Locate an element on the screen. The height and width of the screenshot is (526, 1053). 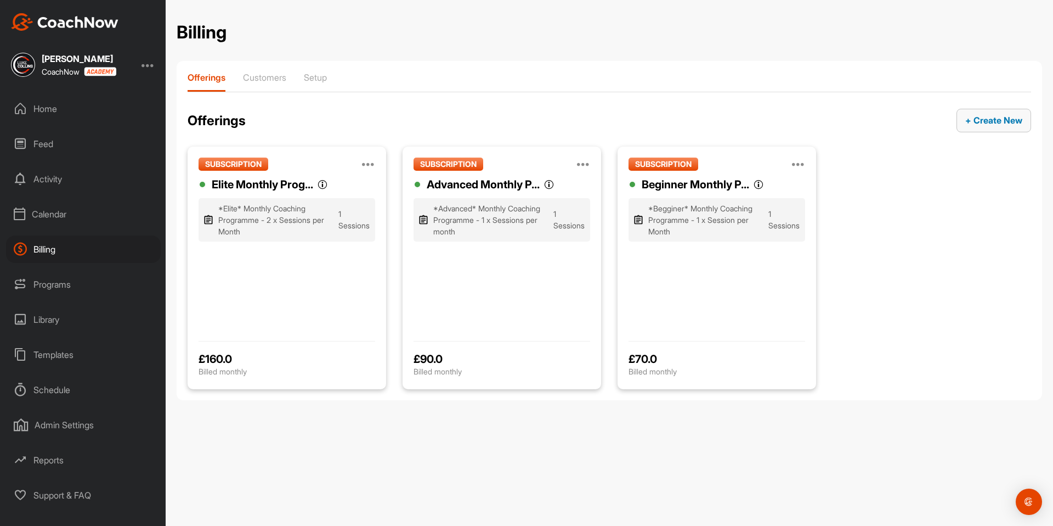
img: square_5324f3c746d17696c68cfe1a241c5094.jpg is located at coordinates (23, 65).